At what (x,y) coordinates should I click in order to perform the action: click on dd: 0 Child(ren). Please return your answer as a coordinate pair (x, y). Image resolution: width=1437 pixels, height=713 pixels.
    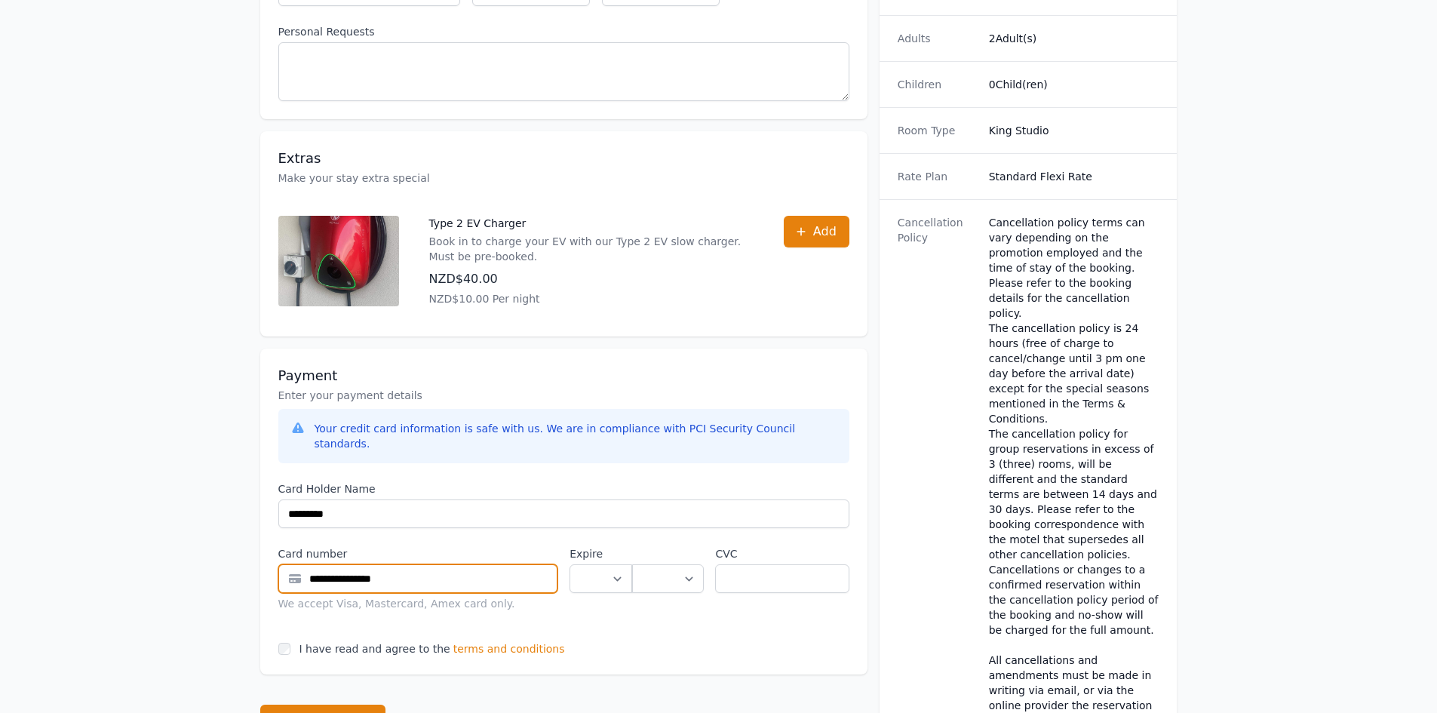
    Looking at the image, I should click on (1074, 84).